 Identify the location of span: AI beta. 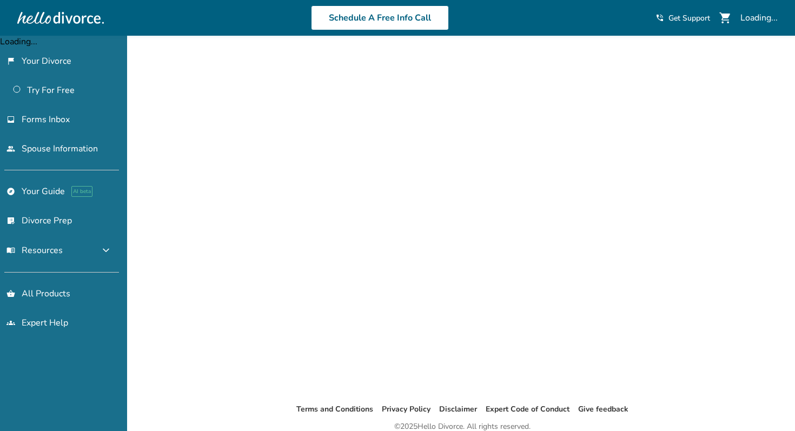
(82, 191).